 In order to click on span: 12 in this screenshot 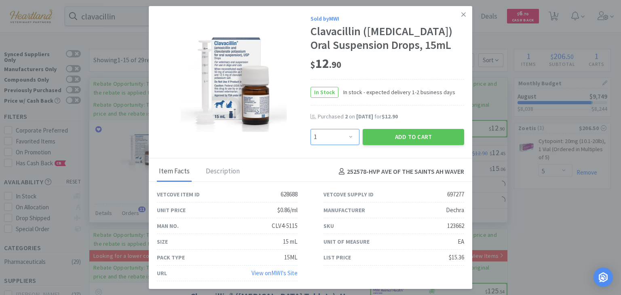, I will do `click(326, 64)`.